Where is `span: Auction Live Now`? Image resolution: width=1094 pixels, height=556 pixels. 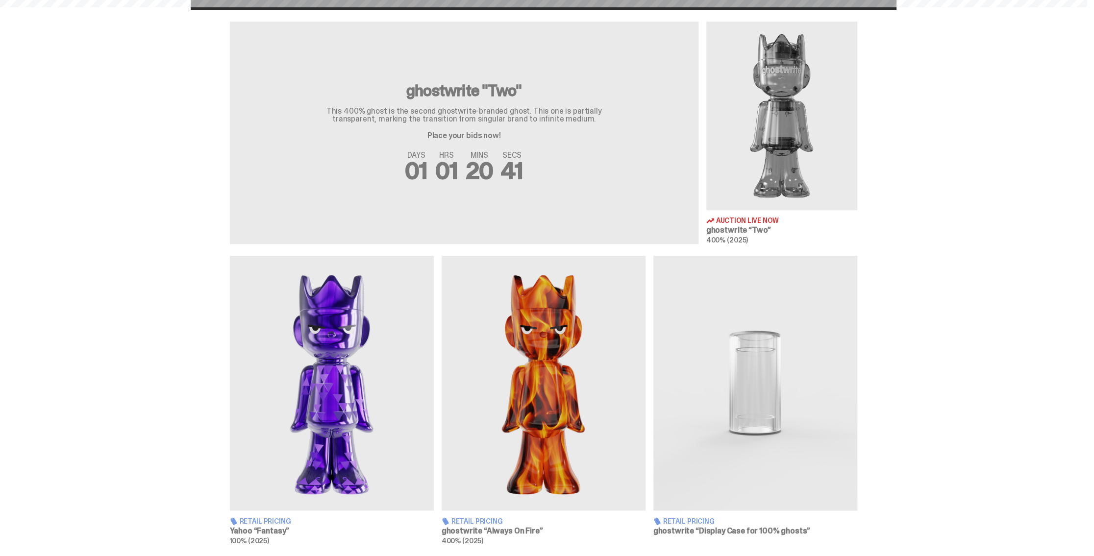 span: Auction Live Now is located at coordinates (747, 221).